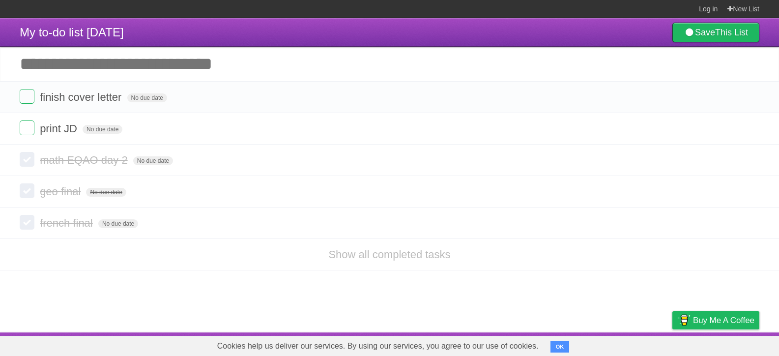  What do you see at coordinates (552, 344) in the screenshot?
I see `a: About` at bounding box center [552, 344].